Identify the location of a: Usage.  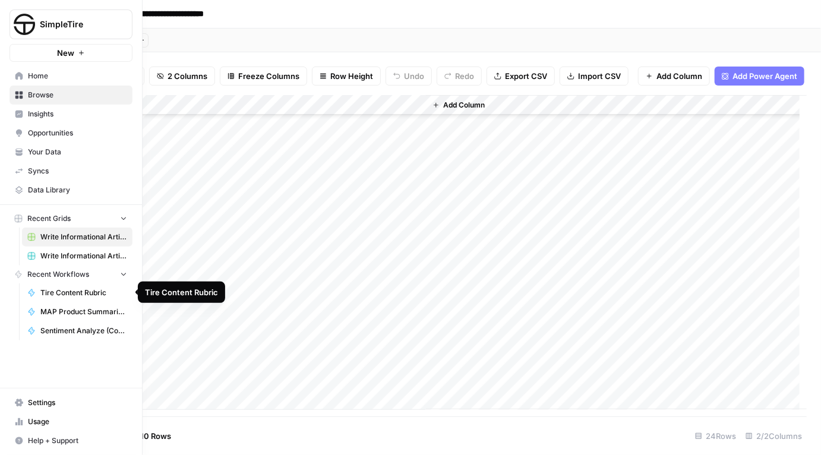
(71, 422).